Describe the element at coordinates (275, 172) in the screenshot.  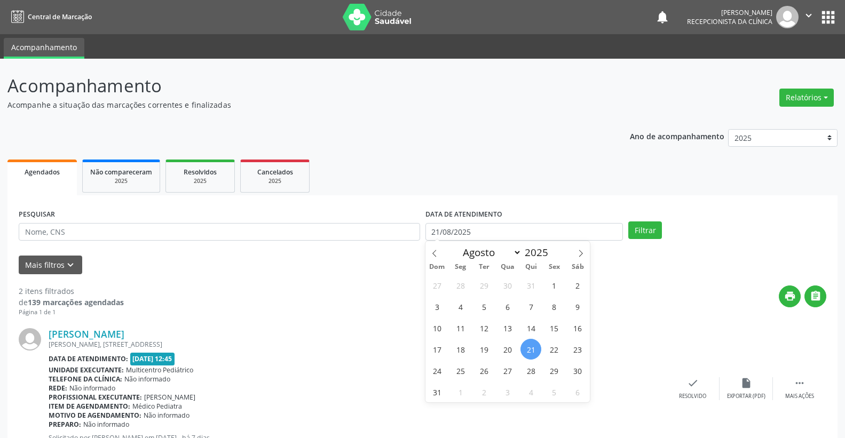
I see `span: Cancelados` at that location.